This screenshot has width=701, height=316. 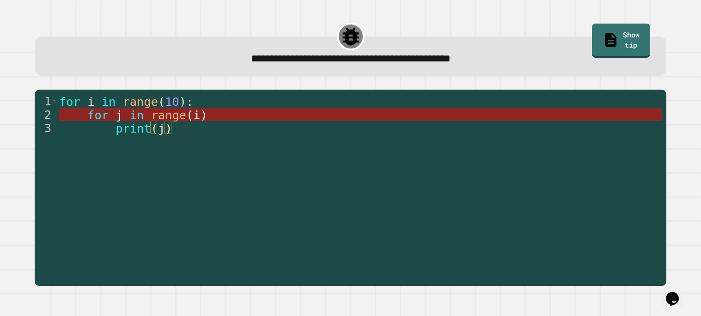 I want to click on a: Show tip, so click(x=621, y=41).